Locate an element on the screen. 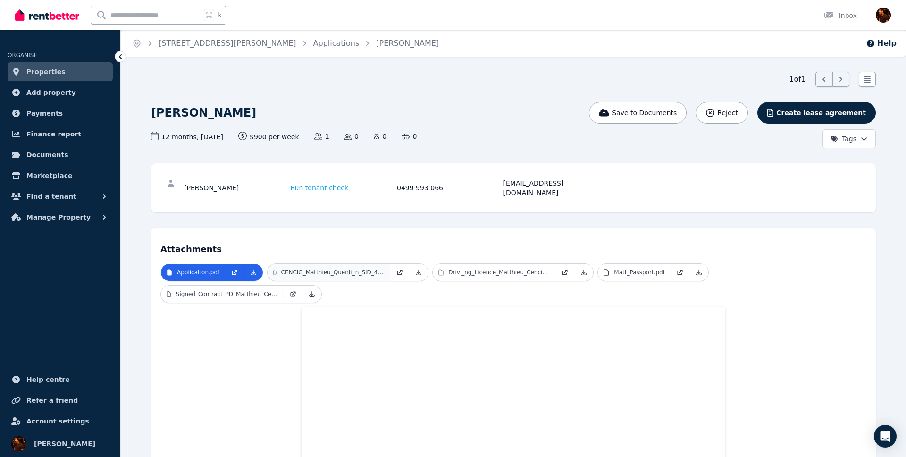  span: Marketplace is located at coordinates (49, 176).